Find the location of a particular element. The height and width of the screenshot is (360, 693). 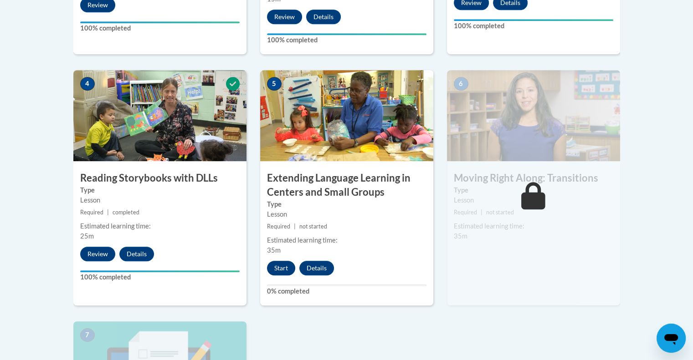

label: 0% completed is located at coordinates (346, 291).